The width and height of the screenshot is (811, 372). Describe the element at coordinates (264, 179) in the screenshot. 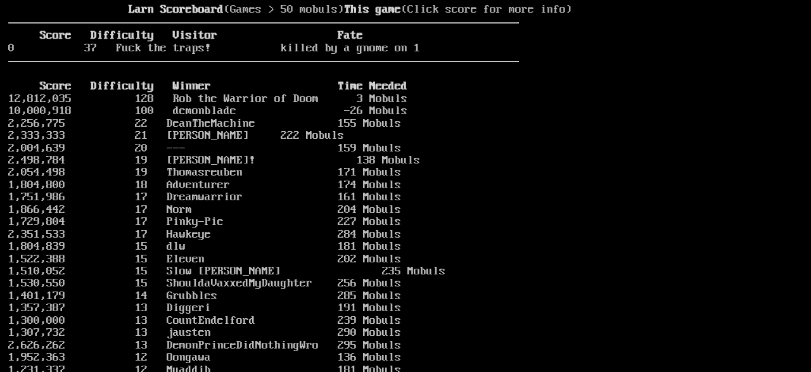

I see `larn: (Games > 50 mobuls) (Click score for more info) Click on a score for more information ---- Reload...` at that location.